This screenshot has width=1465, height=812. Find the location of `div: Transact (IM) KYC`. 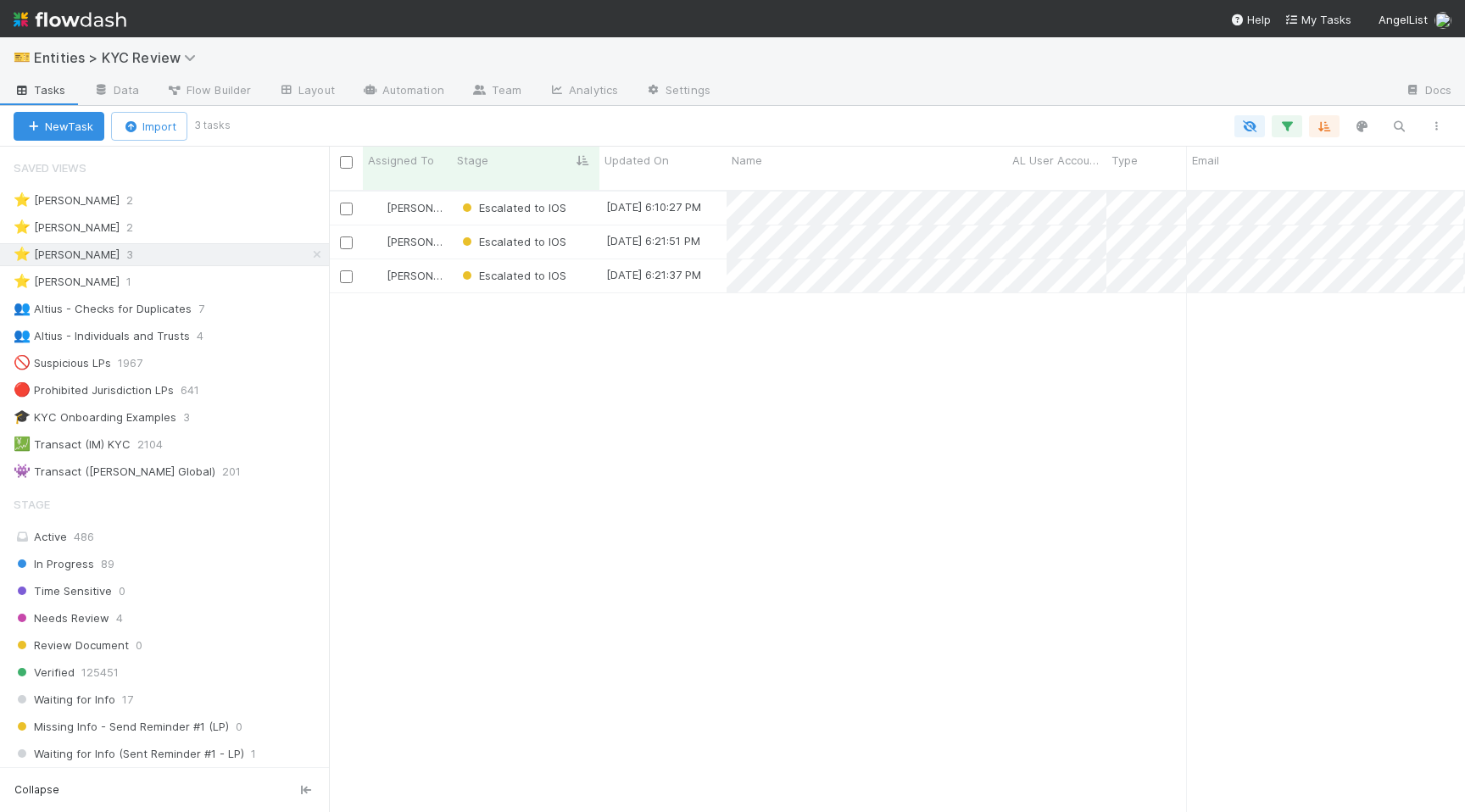

div: Transact (IM) KYC is located at coordinates (72, 444).